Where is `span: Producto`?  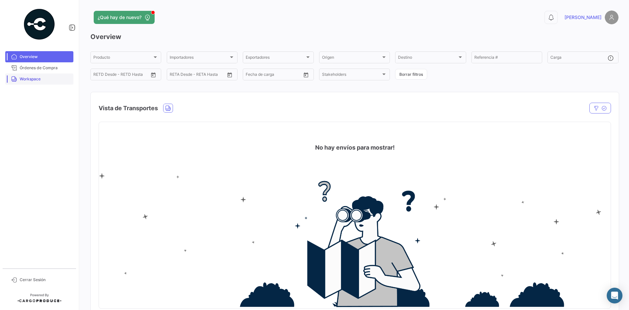 span: Producto is located at coordinates (123, 58).